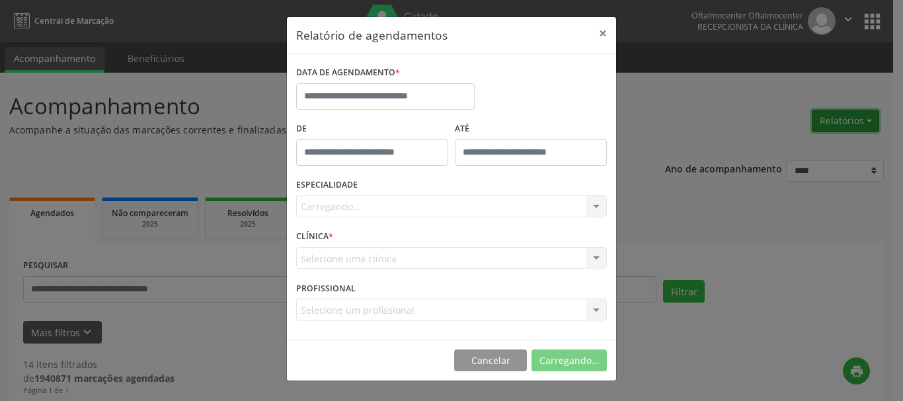 The height and width of the screenshot is (401, 903). I want to click on label: CLÍNICA, so click(315, 237).